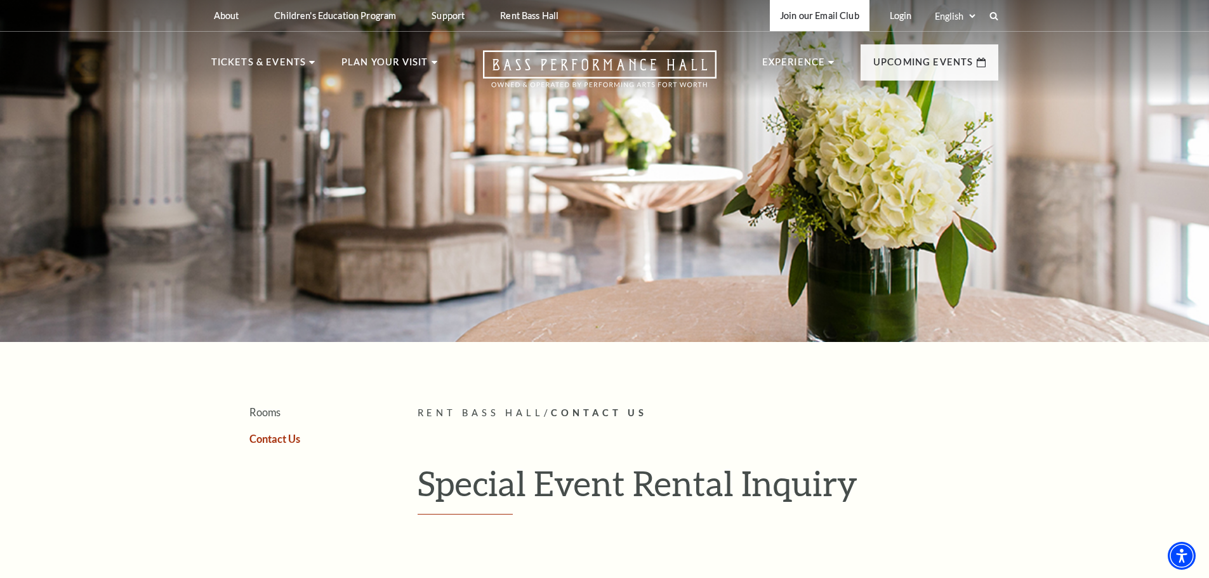 The height and width of the screenshot is (578, 1209). I want to click on p: Plan Your Visit, so click(384, 66).